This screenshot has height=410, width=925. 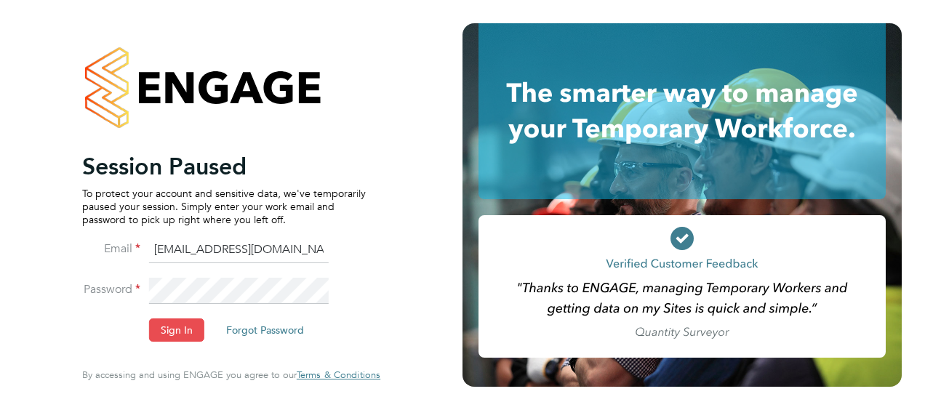 What do you see at coordinates (111, 289) in the screenshot?
I see `label: Password` at bounding box center [111, 289].